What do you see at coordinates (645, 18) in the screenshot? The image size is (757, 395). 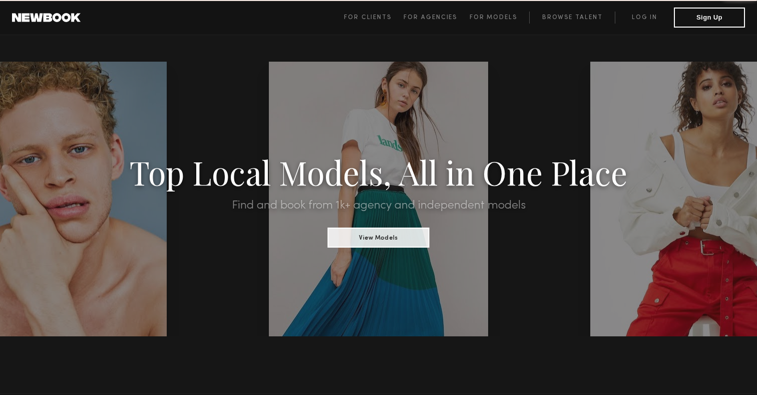 I see `a: Log in` at bounding box center [645, 18].